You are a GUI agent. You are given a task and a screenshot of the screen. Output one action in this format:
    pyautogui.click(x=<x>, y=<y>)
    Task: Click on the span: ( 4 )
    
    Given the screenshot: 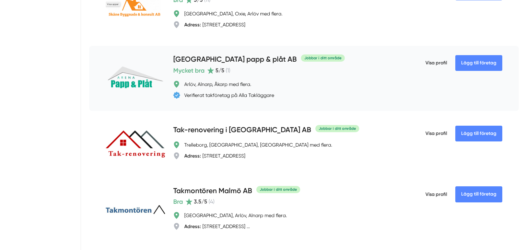 What is the action you would take?
    pyautogui.click(x=211, y=202)
    